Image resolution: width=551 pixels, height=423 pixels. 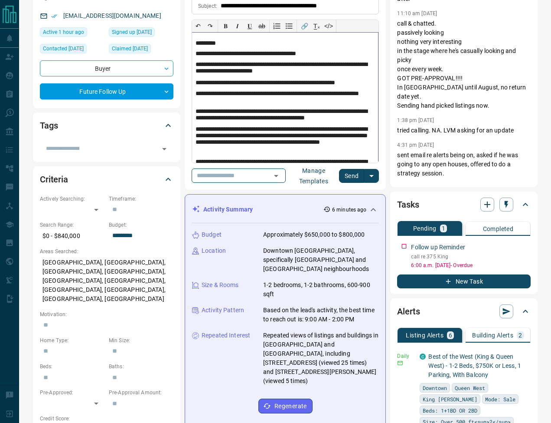 What do you see at coordinates (141, 50) in the screenshot?
I see `div: Sat Mar 22 2025` at bounding box center [141, 50].